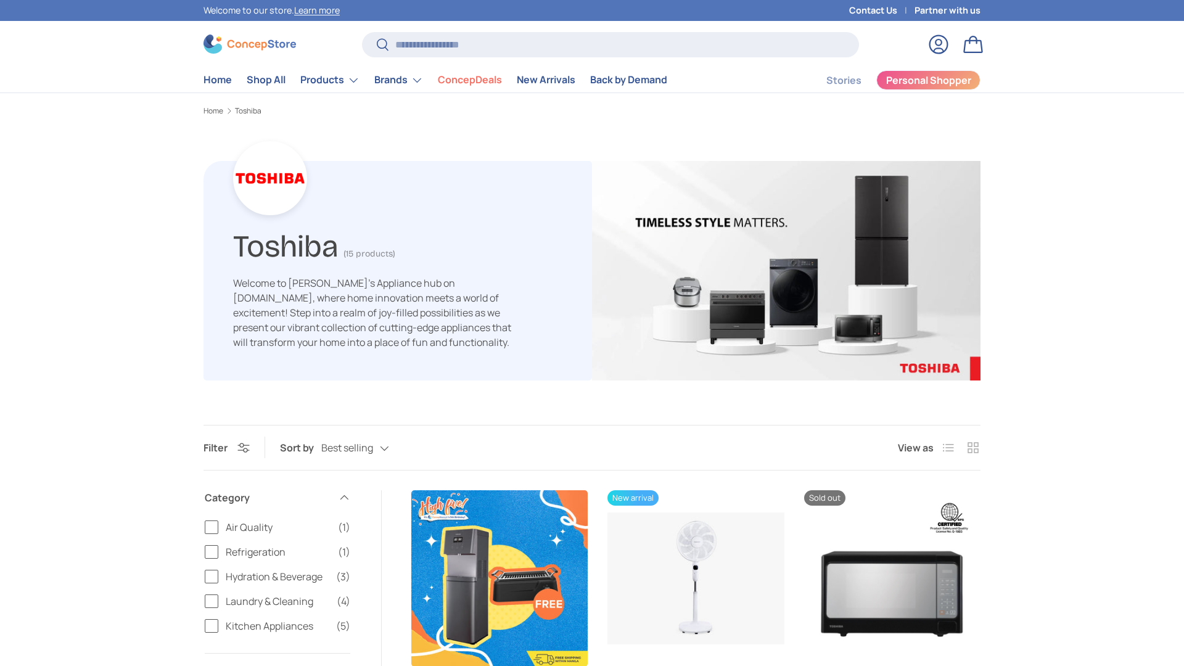 This screenshot has width=1184, height=666. Describe the element at coordinates (633, 498) in the screenshot. I see `span: New arrival` at that location.